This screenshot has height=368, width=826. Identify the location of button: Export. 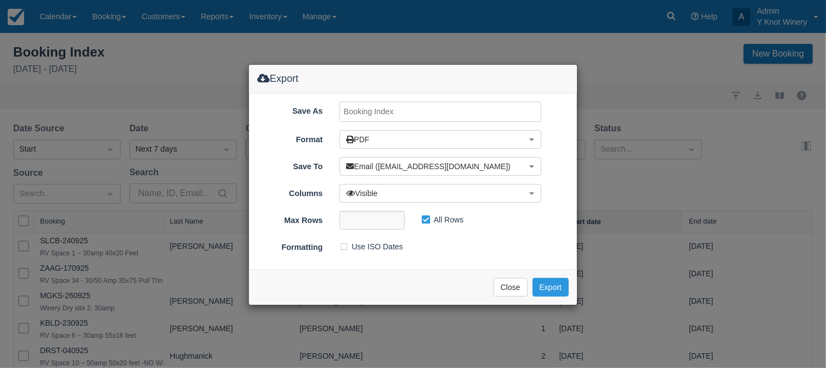
(551, 287).